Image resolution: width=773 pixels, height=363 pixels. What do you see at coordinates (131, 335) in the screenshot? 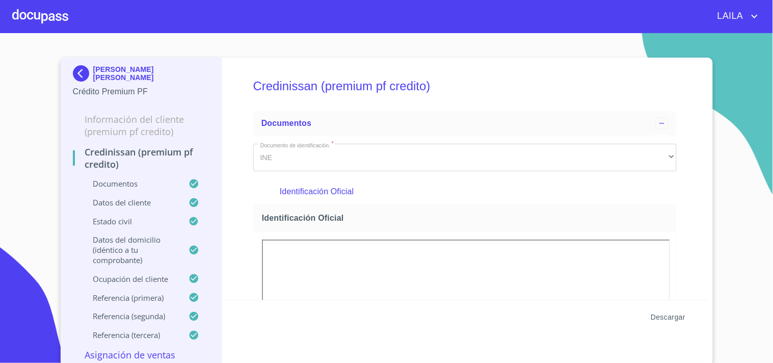
I see `p: Referencia (tercera)` at bounding box center [131, 335].